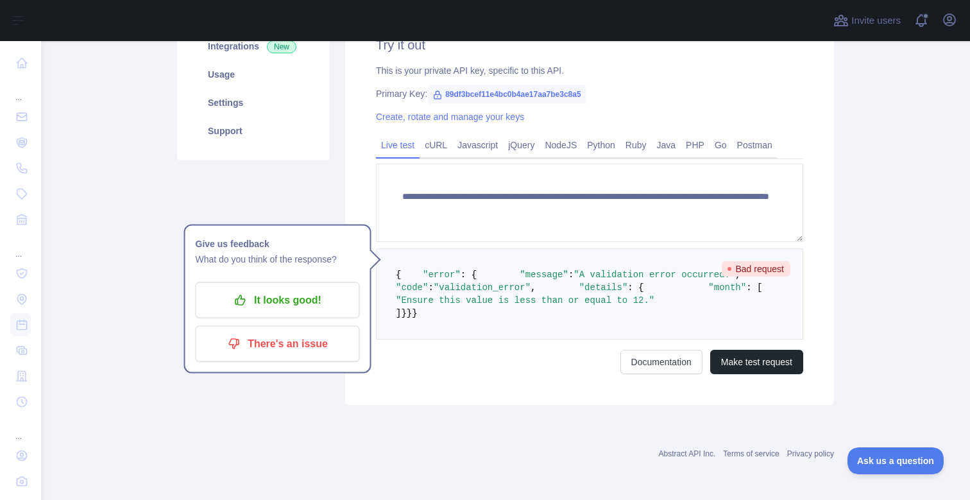 The height and width of the screenshot is (500, 970). I want to click on span: Bad request, so click(756, 269).